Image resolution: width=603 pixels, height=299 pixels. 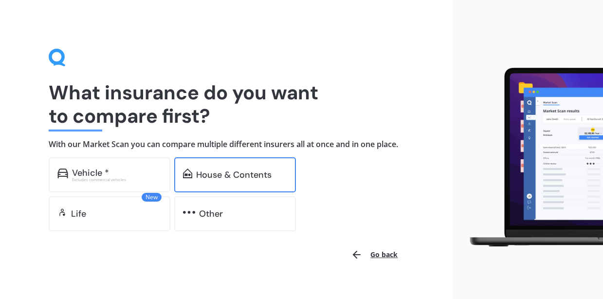 I want to click on img: home-and-contents.b802091223b8502ef2dd.svg, so click(x=187, y=173).